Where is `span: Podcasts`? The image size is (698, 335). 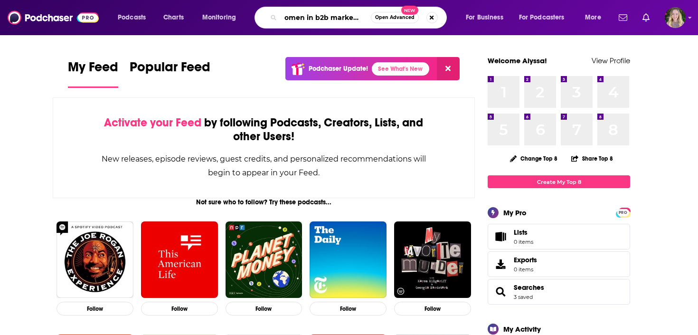
span: Podcasts is located at coordinates (132, 18).